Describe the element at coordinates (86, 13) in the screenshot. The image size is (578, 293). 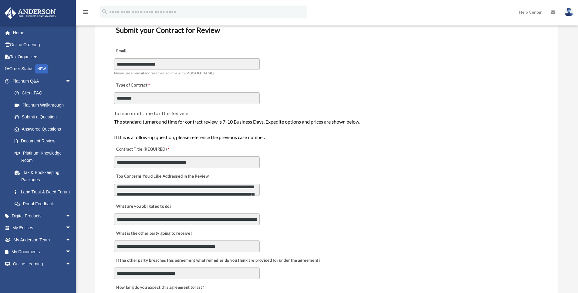
I see `a: menu` at that location.